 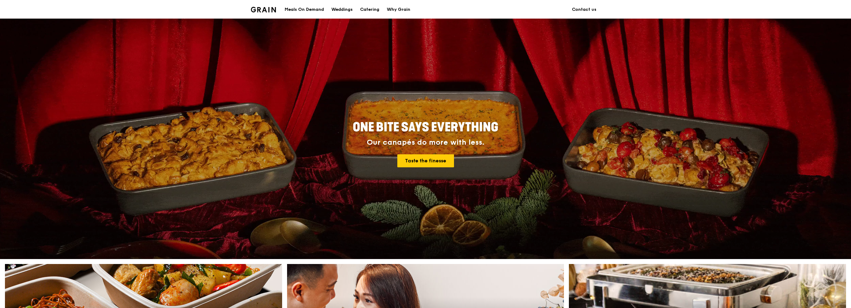 I want to click on a: Taste the finesse, so click(x=425, y=161).